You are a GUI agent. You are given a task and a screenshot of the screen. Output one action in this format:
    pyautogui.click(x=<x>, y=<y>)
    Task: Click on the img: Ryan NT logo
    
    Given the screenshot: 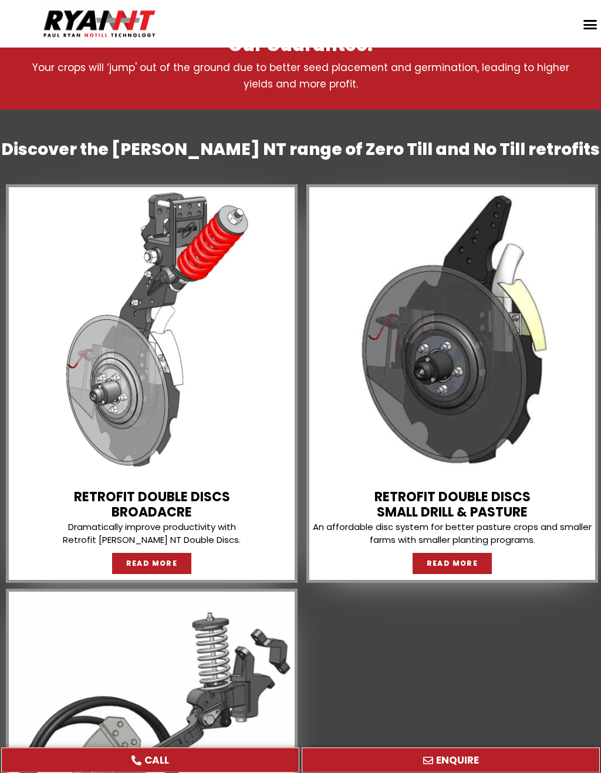 What is the action you would take?
    pyautogui.click(x=100, y=24)
    